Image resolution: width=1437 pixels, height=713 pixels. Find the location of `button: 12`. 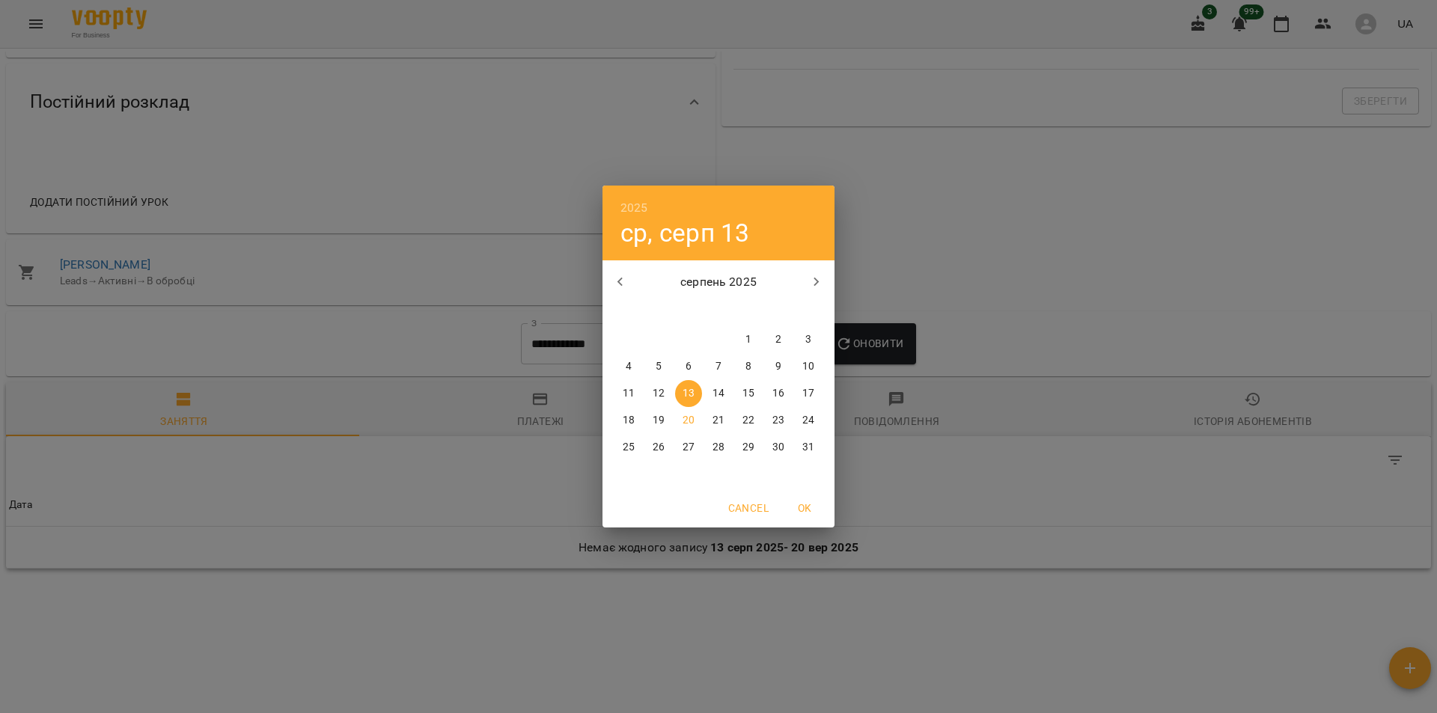

button: 12 is located at coordinates (659, 394).